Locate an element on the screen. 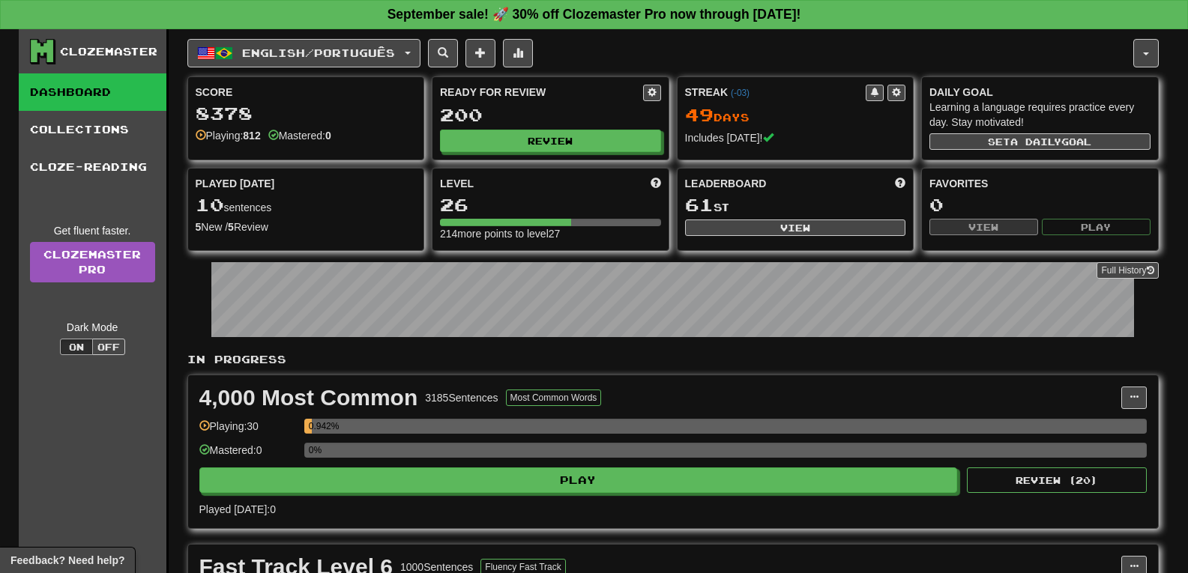 Image resolution: width=1188 pixels, height=573 pixels. div: 200 is located at coordinates (550, 115).